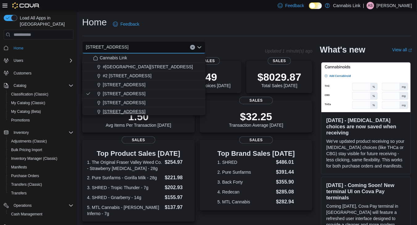  What do you see at coordinates (256, 116) in the screenshot?
I see `p: $32.25` at bounding box center [256, 116].